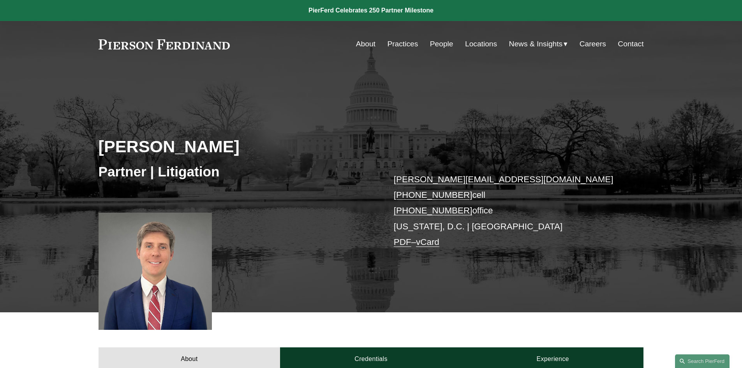  What do you see at coordinates (366, 44) in the screenshot?
I see `a: About` at bounding box center [366, 44].